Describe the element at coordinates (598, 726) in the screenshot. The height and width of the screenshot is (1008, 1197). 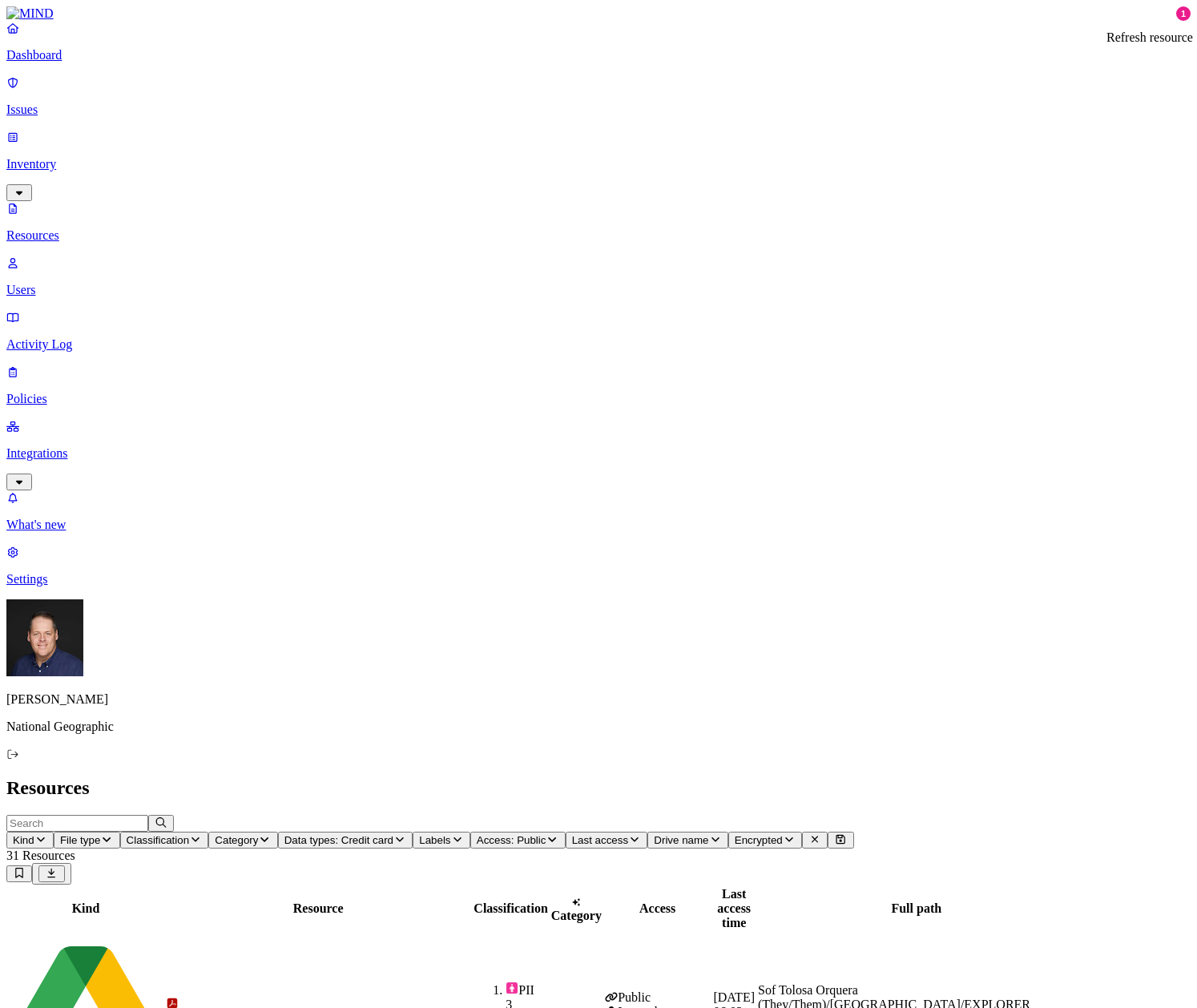
I see `p: National Geographic` at that location.